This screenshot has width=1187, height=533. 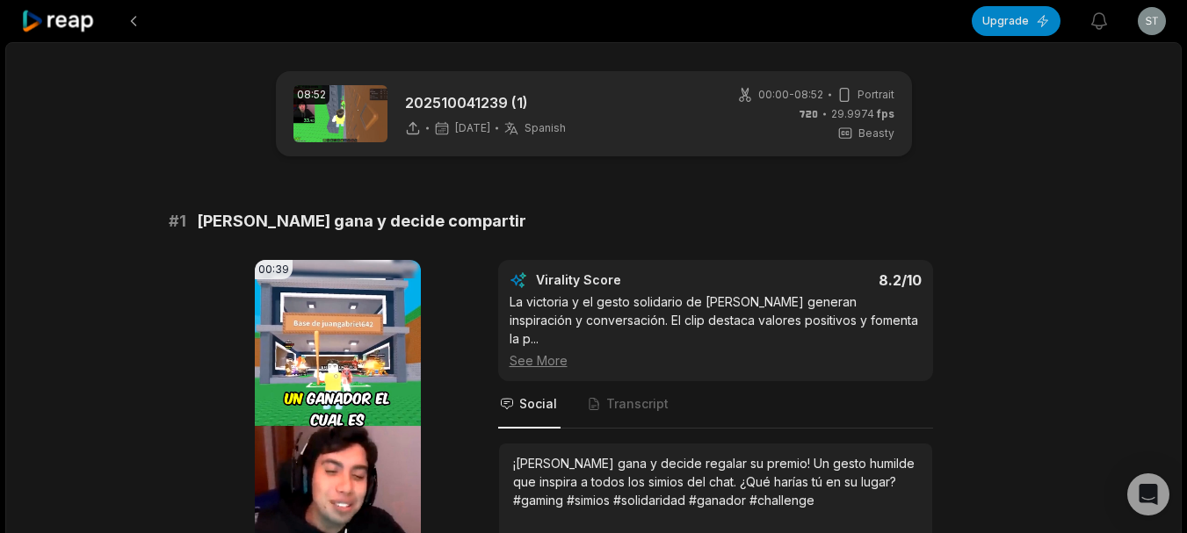 I want to click on div: Open Intercom Messenger, so click(x=1148, y=495).